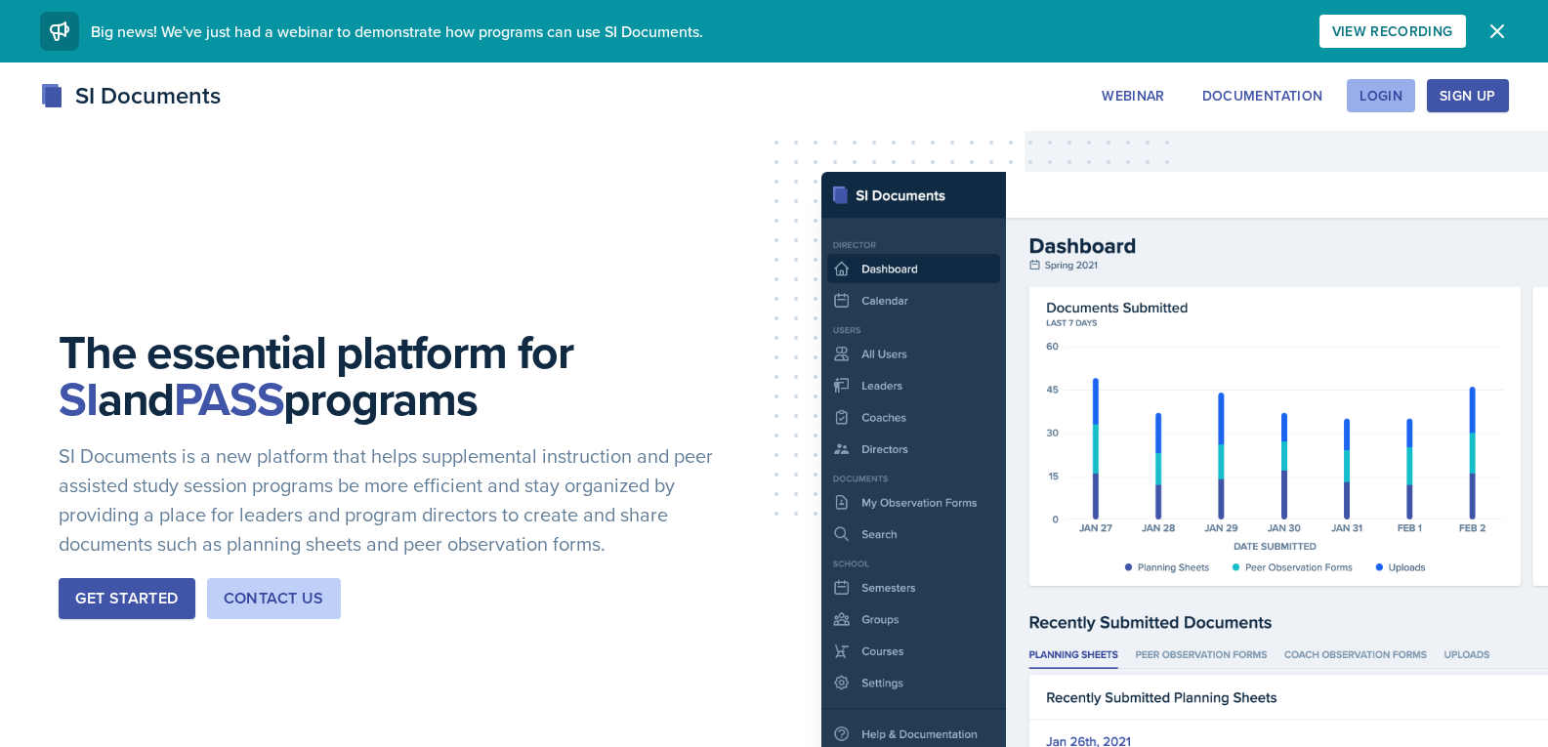 The height and width of the screenshot is (747, 1548). What do you see at coordinates (1381, 96) in the screenshot?
I see `button: Login` at bounding box center [1381, 96].